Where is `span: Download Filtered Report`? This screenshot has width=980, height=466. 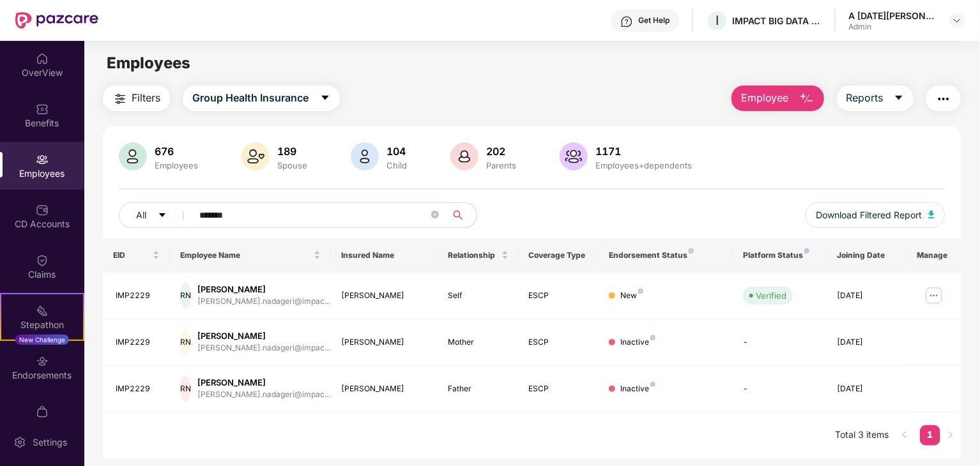
span: Download Filtered Report is located at coordinates (869, 215).